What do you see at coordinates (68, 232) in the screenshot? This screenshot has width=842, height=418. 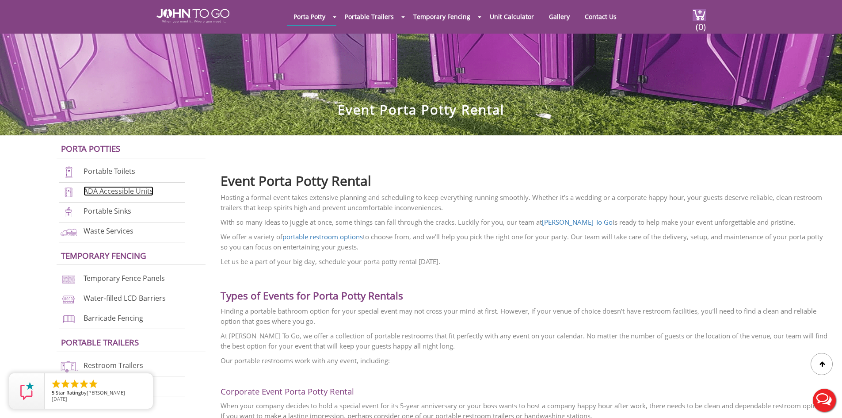 I see `img: waste-services-new.png` at bounding box center [68, 232].